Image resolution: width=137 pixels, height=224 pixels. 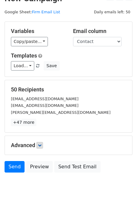 What do you see at coordinates (68, 145) in the screenshot?
I see `h5: Advanced` at bounding box center [68, 145].